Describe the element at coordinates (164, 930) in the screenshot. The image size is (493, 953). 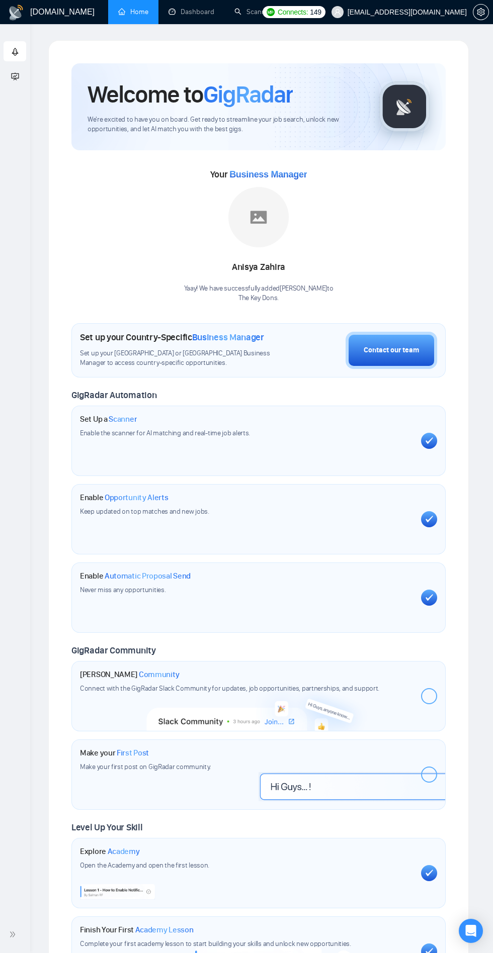
I see `span: Academy Lesson` at that location.